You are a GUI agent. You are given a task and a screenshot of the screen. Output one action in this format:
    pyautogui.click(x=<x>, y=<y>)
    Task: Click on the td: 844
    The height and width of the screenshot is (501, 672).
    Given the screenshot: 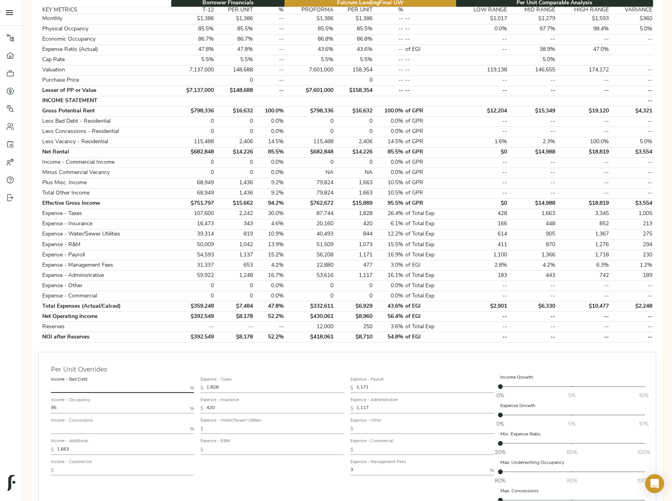 What is the action you would take?
    pyautogui.click(x=354, y=235)
    